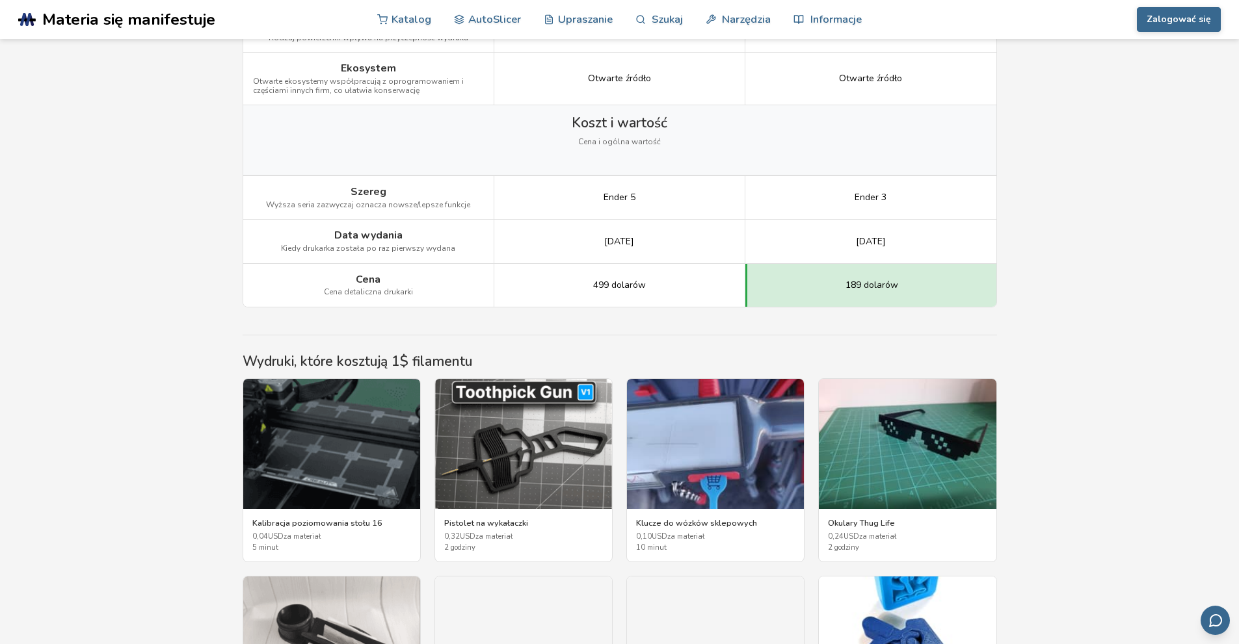 The width and height of the screenshot is (1239, 644). I want to click on font: Upraszanie, so click(585, 19).